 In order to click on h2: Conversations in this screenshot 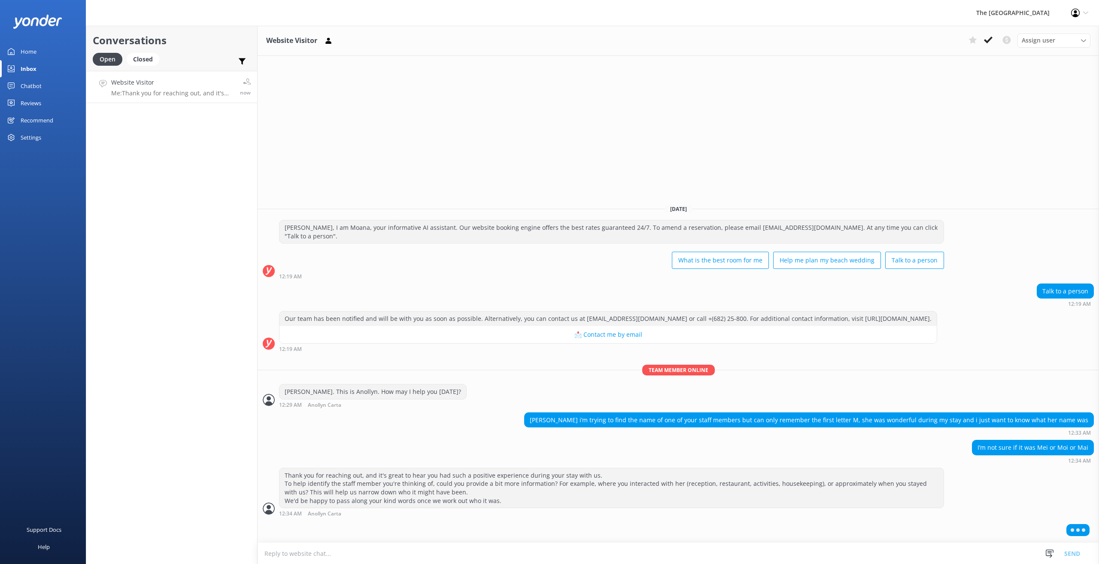, I will do `click(172, 40)`.